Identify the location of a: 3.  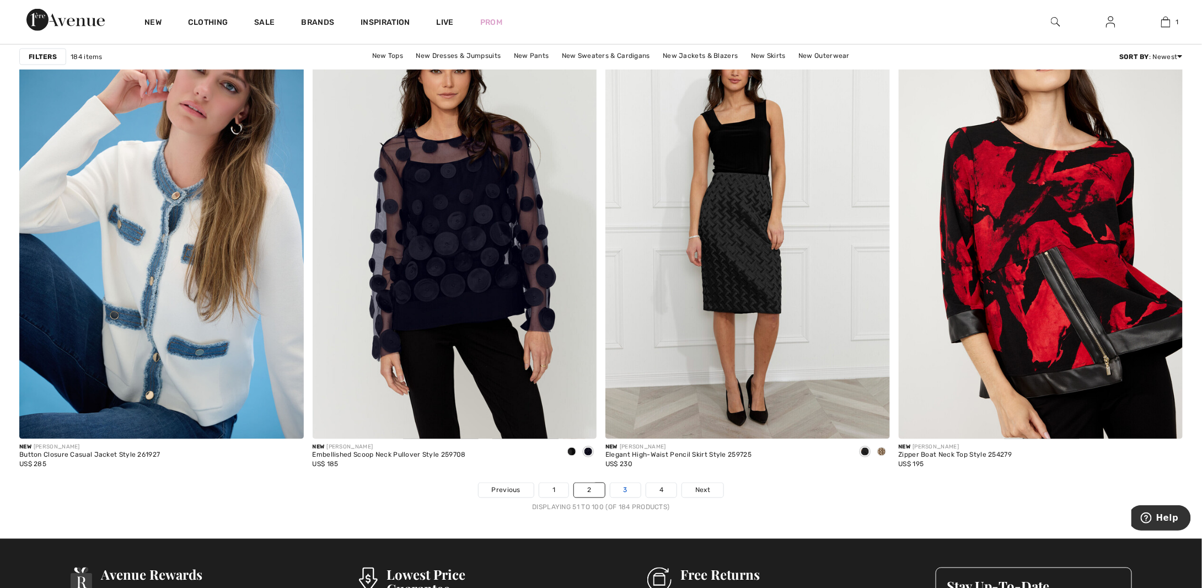
(625, 490).